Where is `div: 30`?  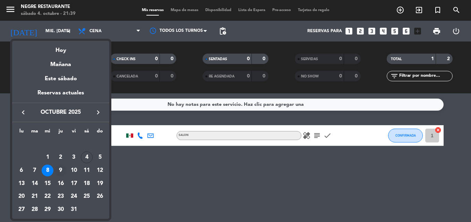 div: 30 is located at coordinates (61, 210).